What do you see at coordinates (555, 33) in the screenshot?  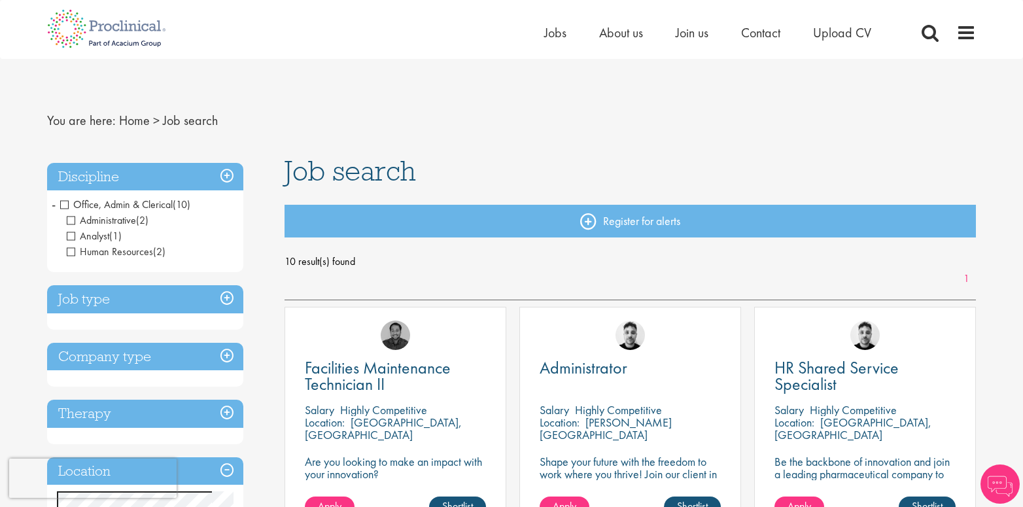 I see `a: Jobs` at bounding box center [555, 33].